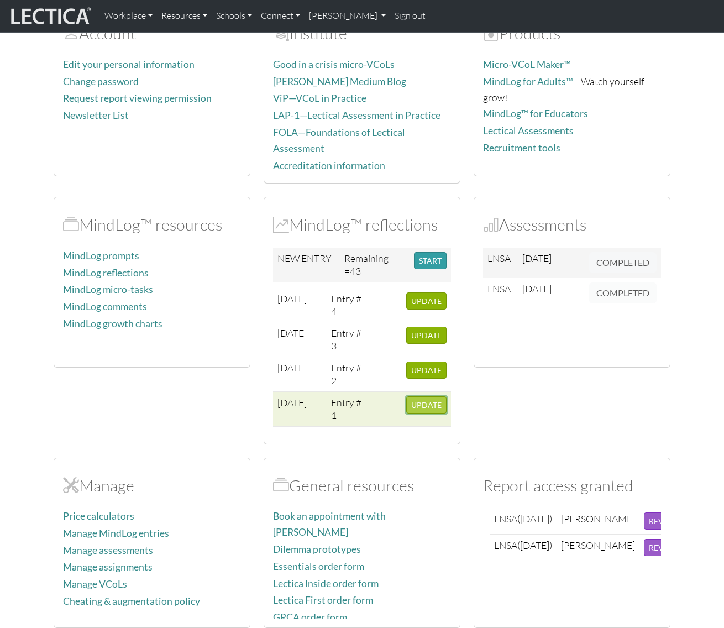  Describe the element at coordinates (310, 616) in the screenshot. I see `a: GRCA order form` at that location.